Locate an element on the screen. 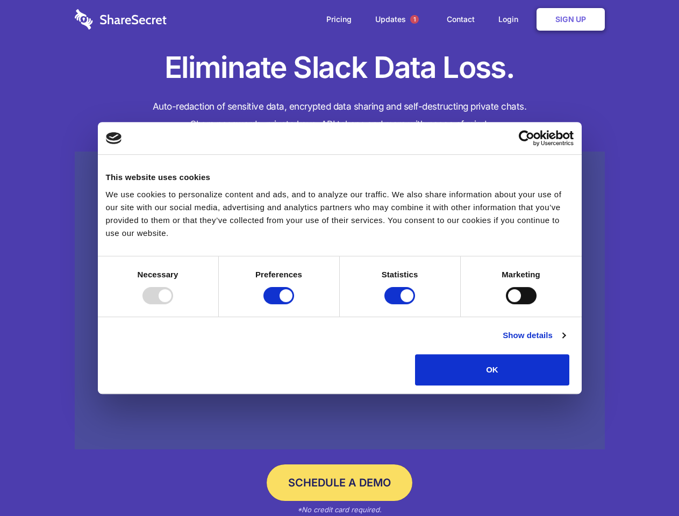 The height and width of the screenshot is (516, 679). strong: Marketing is located at coordinates (521, 274).